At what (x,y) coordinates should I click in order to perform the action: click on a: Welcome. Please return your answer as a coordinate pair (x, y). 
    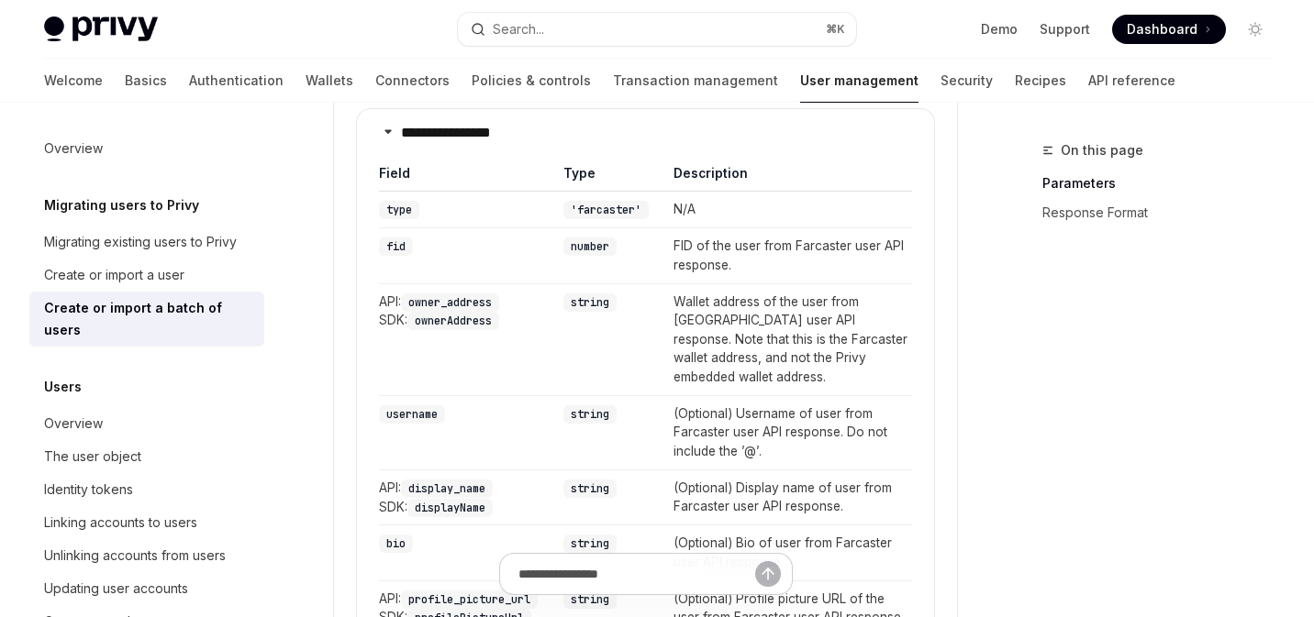
    Looking at the image, I should click on (73, 81).